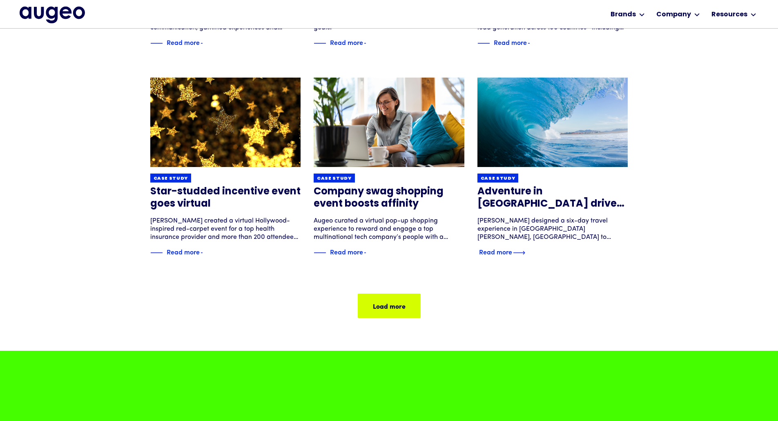  Describe the element at coordinates (389, 198) in the screenshot. I see `h3: Company swag shopping event boosts affinity` at that location.